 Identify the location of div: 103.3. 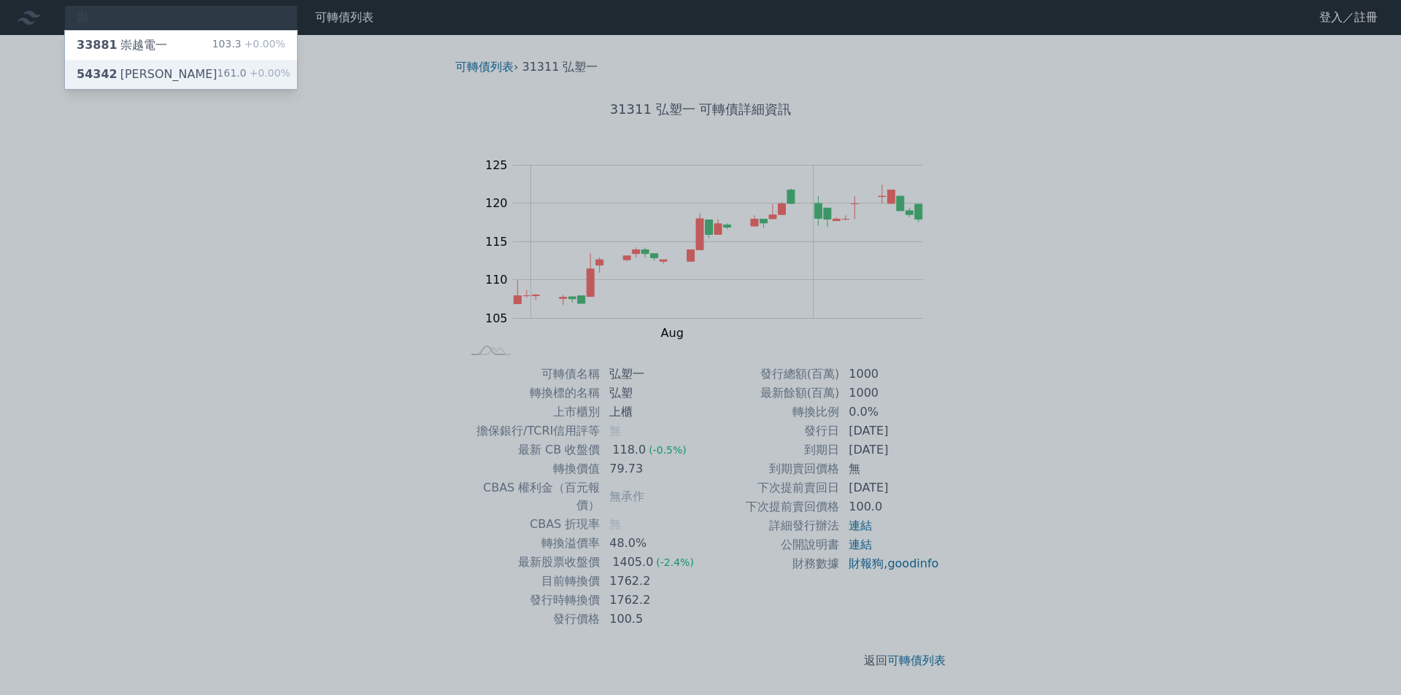
(249, 45).